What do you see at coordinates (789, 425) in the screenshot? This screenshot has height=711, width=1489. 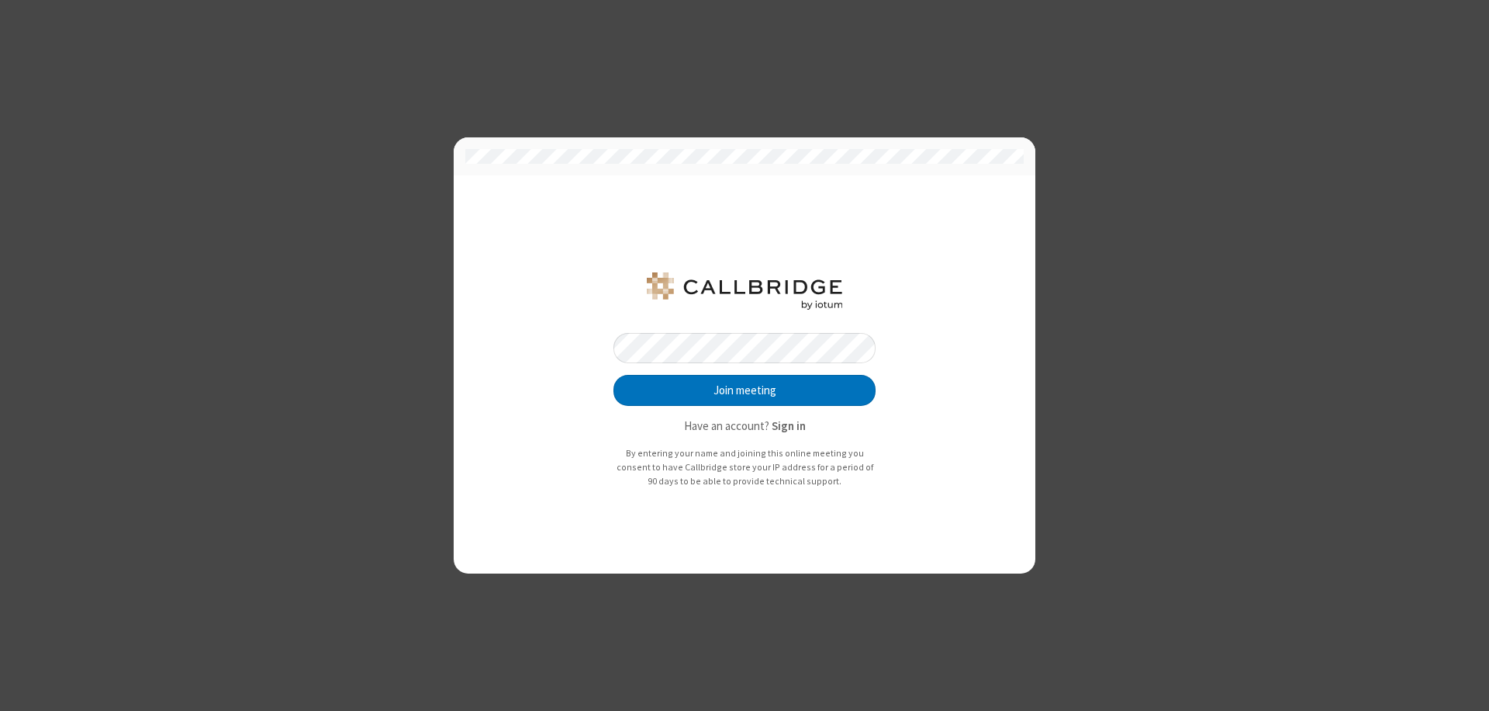 I see `strong: Sign in` at bounding box center [789, 425].